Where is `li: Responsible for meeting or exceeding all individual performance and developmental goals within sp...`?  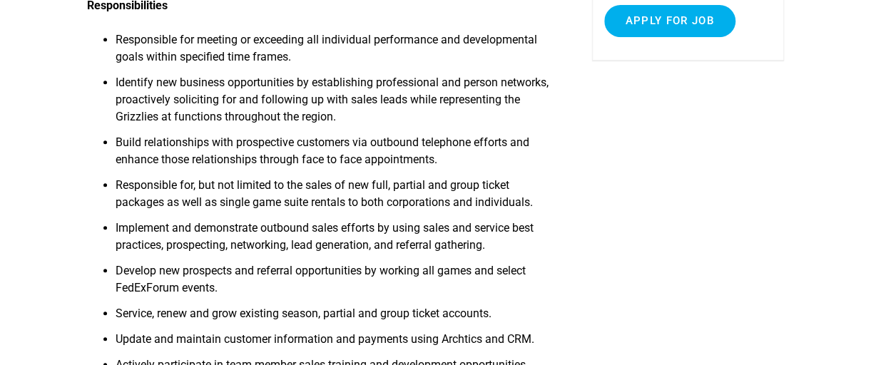
li: Responsible for meeting or exceeding all individual performance and developmental goals within sp... is located at coordinates (336, 53).